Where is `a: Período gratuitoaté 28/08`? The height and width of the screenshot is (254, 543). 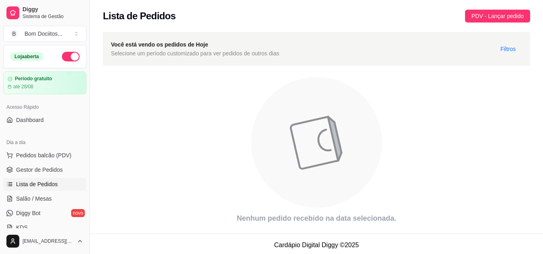 a: Período gratuitoaté 28/08 is located at coordinates (45, 83).